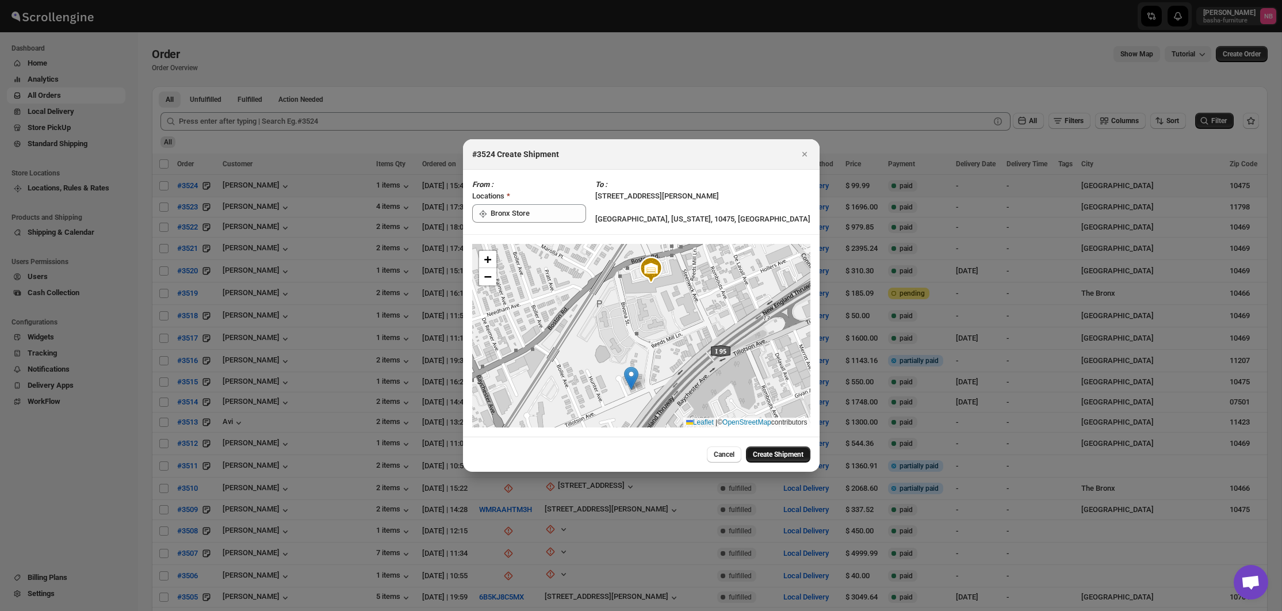 The height and width of the screenshot is (611, 1282). Describe the element at coordinates (700, 422) in the screenshot. I see `a: Leaflet` at that location.